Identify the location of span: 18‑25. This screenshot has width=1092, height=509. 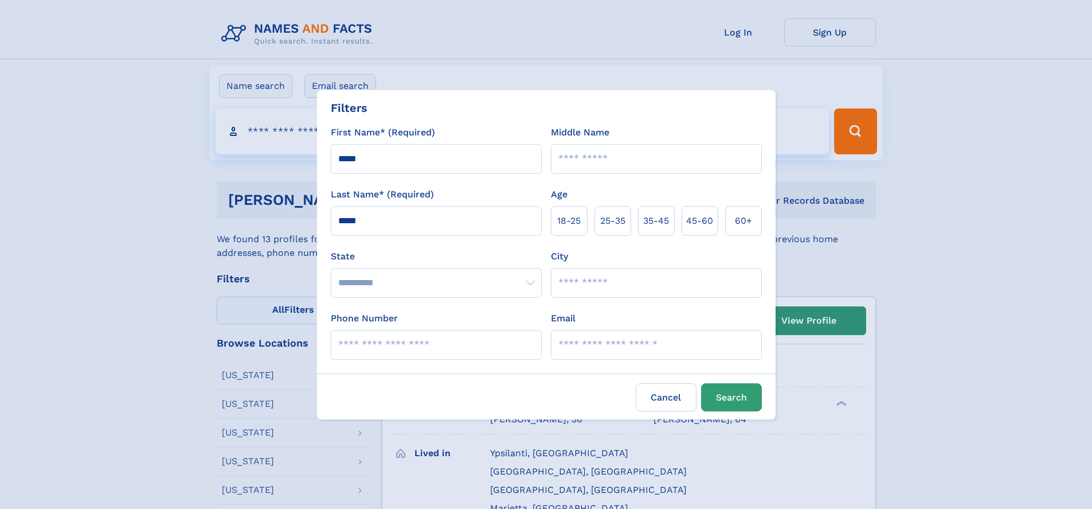
(569, 221).